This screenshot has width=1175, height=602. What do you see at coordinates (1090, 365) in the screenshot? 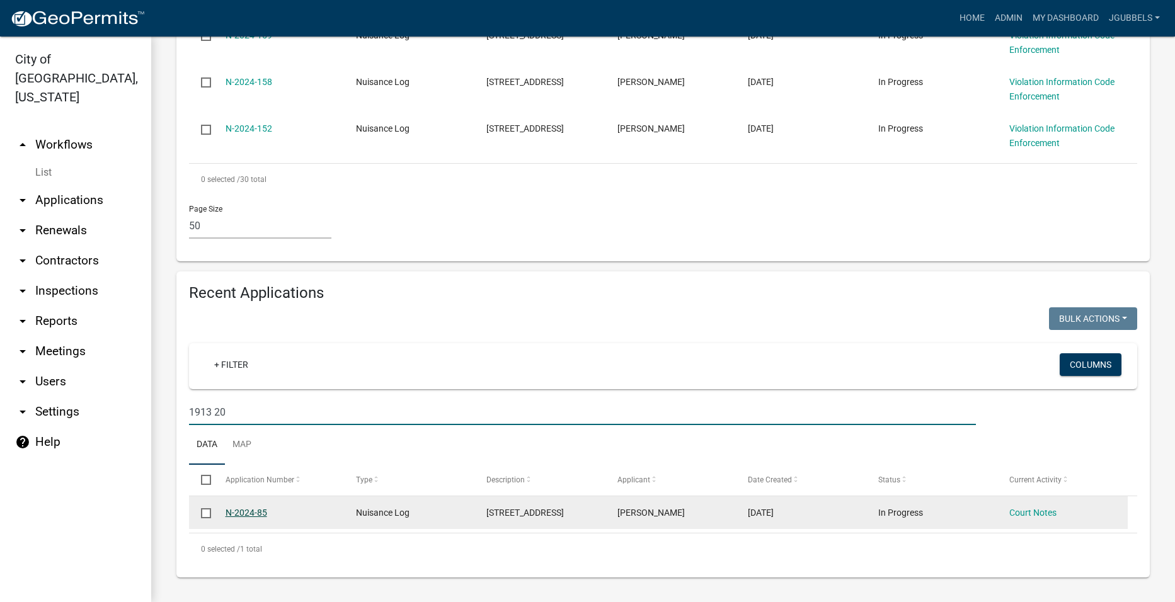
I see `button: Columns` at bounding box center [1090, 365].